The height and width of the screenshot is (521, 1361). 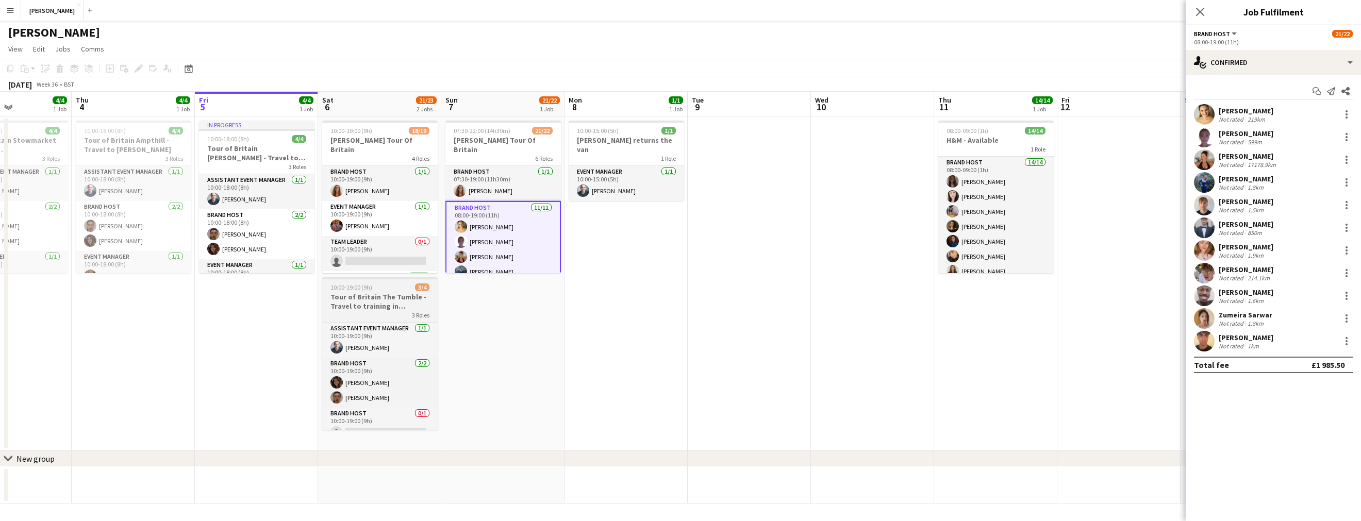 What do you see at coordinates (452, 100) in the screenshot?
I see `span: Sun` at bounding box center [452, 100].